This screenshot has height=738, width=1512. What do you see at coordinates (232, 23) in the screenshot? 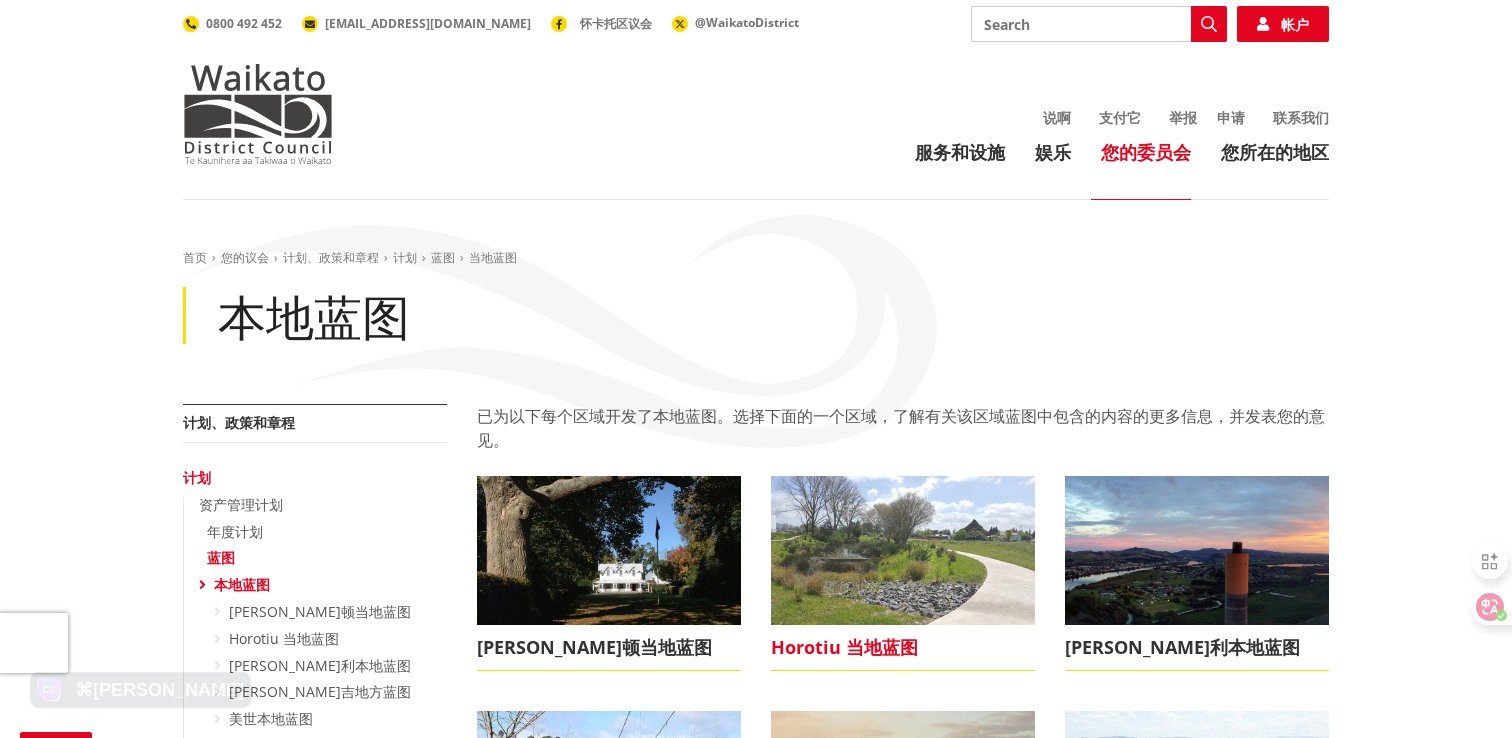
I see `a: 0800 492 452` at bounding box center [232, 23].